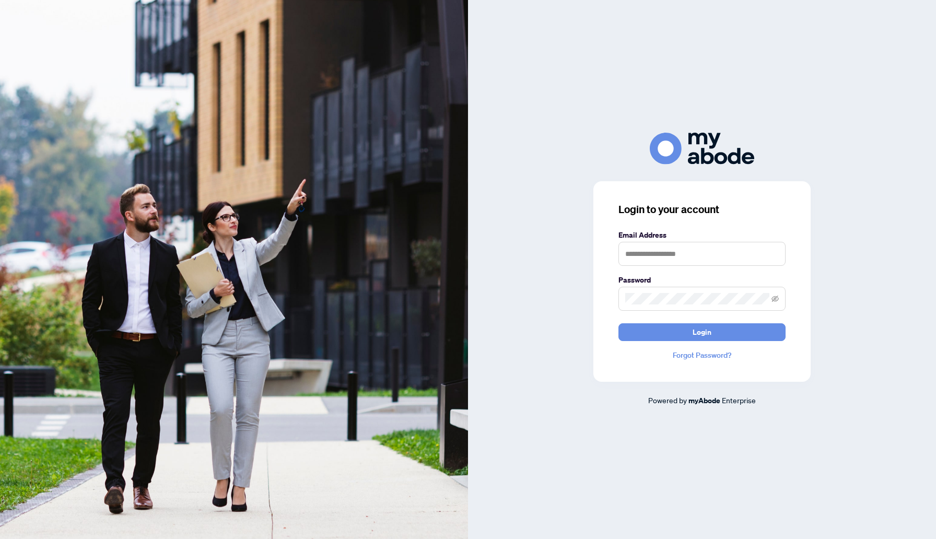  What do you see at coordinates (702, 280) in the screenshot?
I see `label: Password` at bounding box center [702, 280].